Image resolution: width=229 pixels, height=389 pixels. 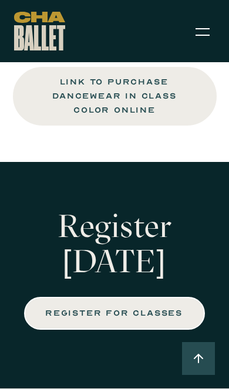 I want to click on div: menu, so click(x=203, y=31).